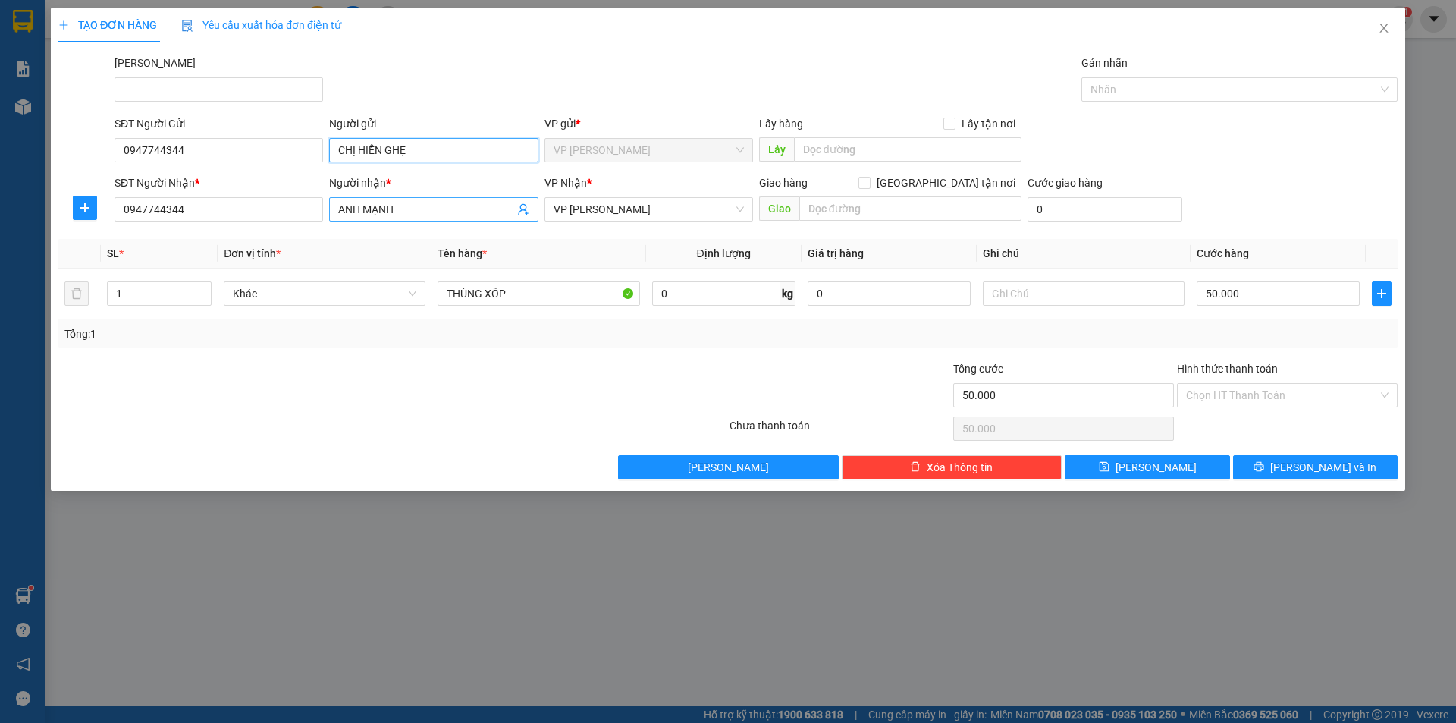  Describe the element at coordinates (840, 430) in the screenshot. I see `div: Chưa thanh toán` at that location.